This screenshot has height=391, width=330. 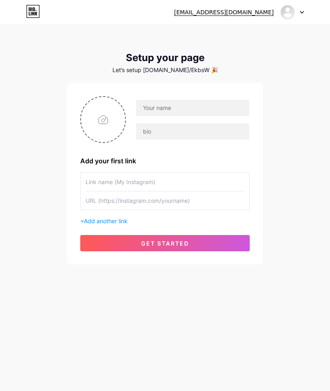 What do you see at coordinates (288, 12) in the screenshot?
I see `img: 愛海` at bounding box center [288, 12].